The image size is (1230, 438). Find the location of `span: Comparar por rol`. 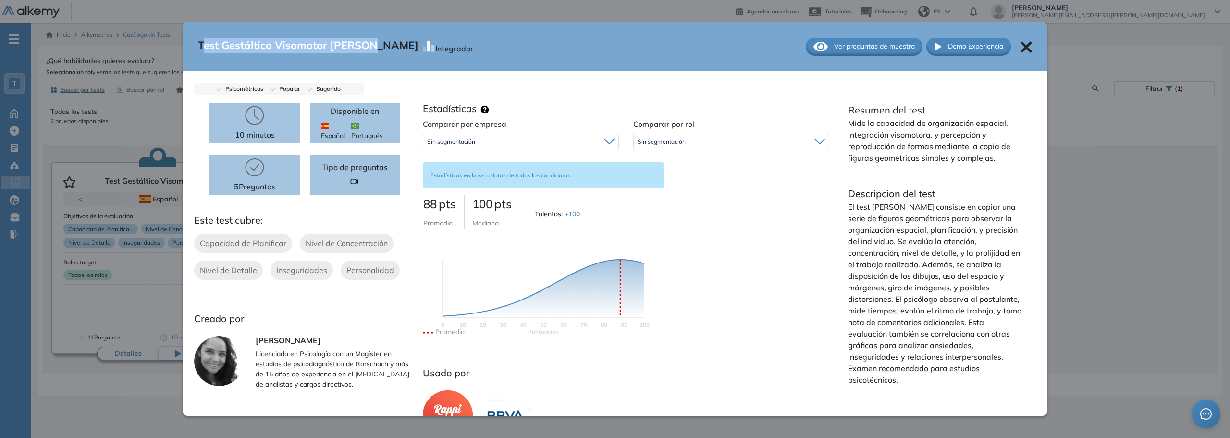

span: Comparar por rol is located at coordinates (664, 124).